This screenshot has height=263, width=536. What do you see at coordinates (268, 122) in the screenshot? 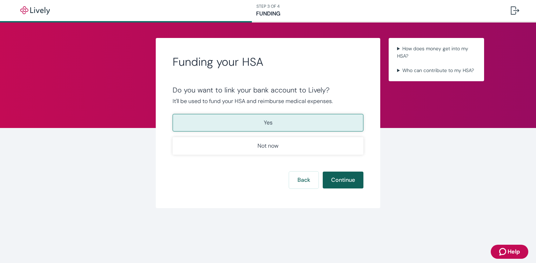
I see `p: Yes` at bounding box center [268, 122].